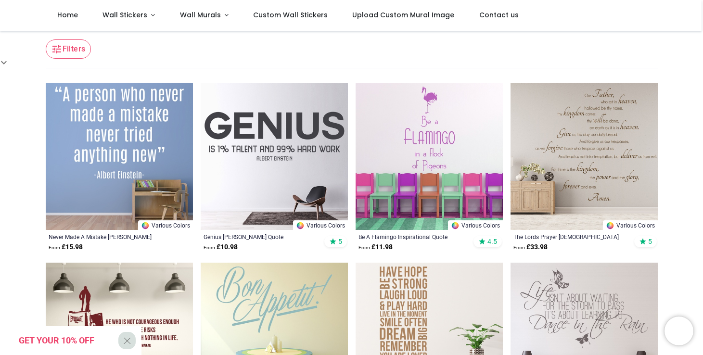  Describe the element at coordinates (584, 156) in the screenshot. I see `img: The Lords Prayer Christianity Wall Sticker - Mod1` at that location.